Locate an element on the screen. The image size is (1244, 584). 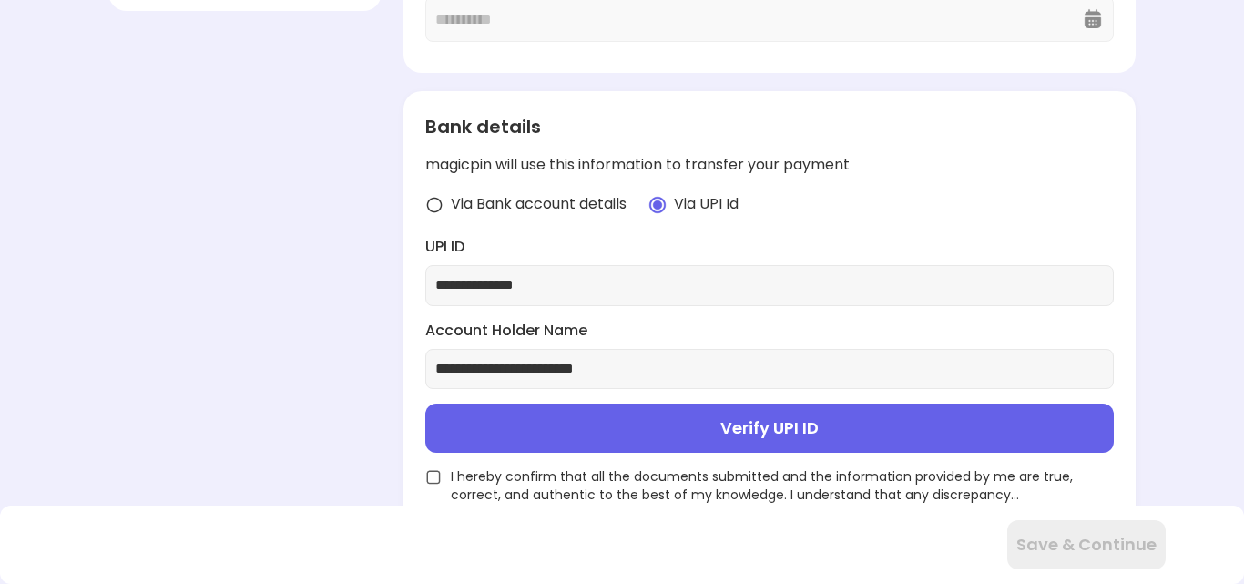
span: Via Bank account details is located at coordinates (538, 204).